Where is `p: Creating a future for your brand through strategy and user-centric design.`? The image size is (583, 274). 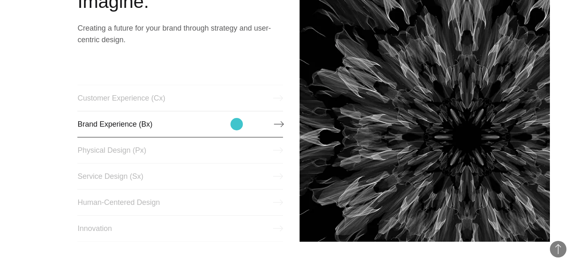 p: Creating a future for your brand through strategy and user-centric design. is located at coordinates (180, 34).